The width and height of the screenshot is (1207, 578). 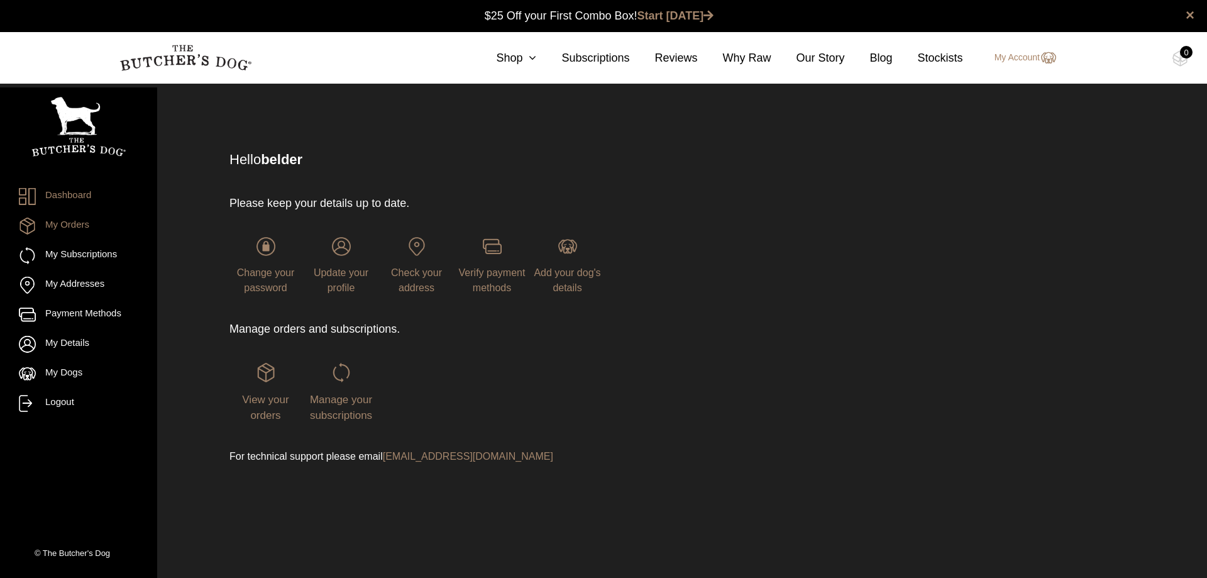 I want to click on a: Why Raw, so click(x=734, y=58).